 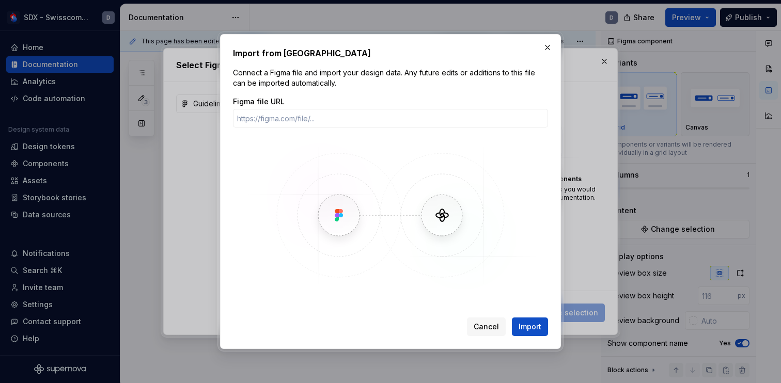 I want to click on span: Cancel, so click(x=486, y=327).